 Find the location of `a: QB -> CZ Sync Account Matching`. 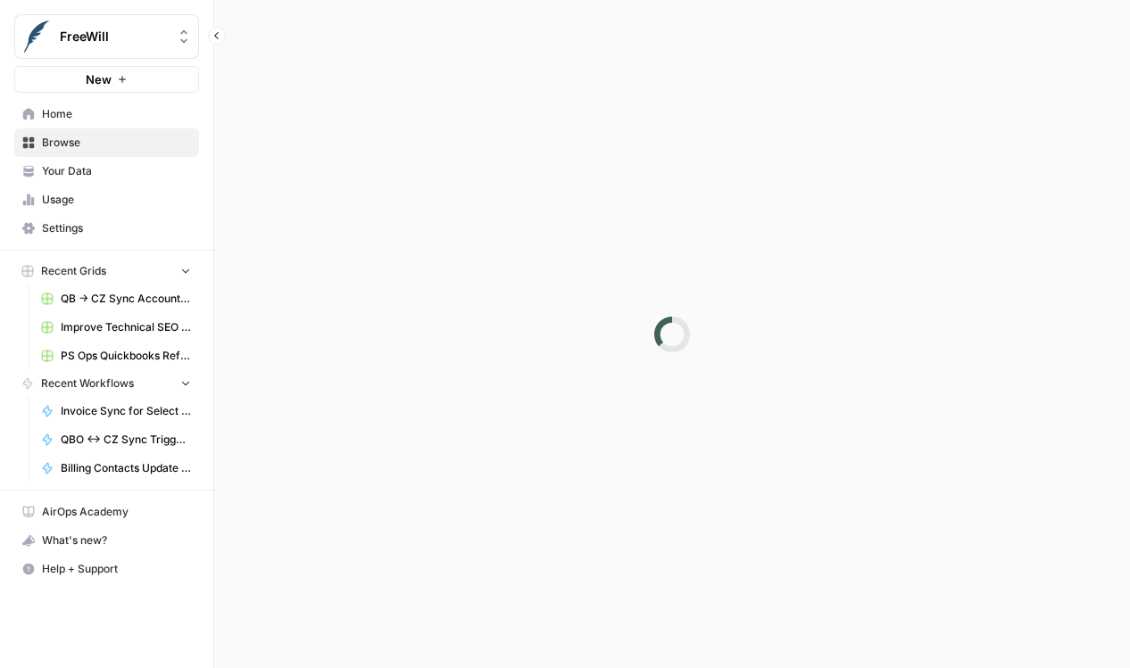

a: QB -> CZ Sync Account Matching is located at coordinates (116, 299).